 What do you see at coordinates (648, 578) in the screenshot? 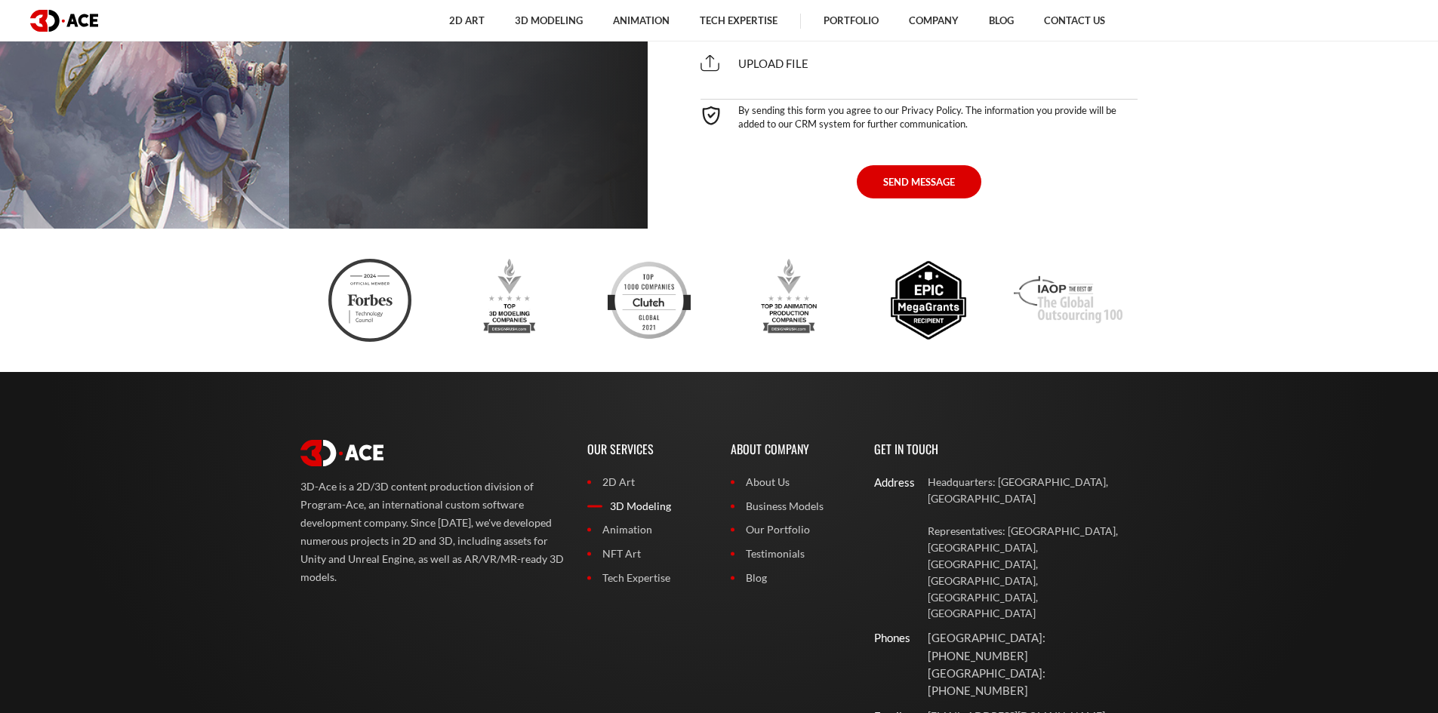
I see `a: Tech Expertise` at bounding box center [648, 578].